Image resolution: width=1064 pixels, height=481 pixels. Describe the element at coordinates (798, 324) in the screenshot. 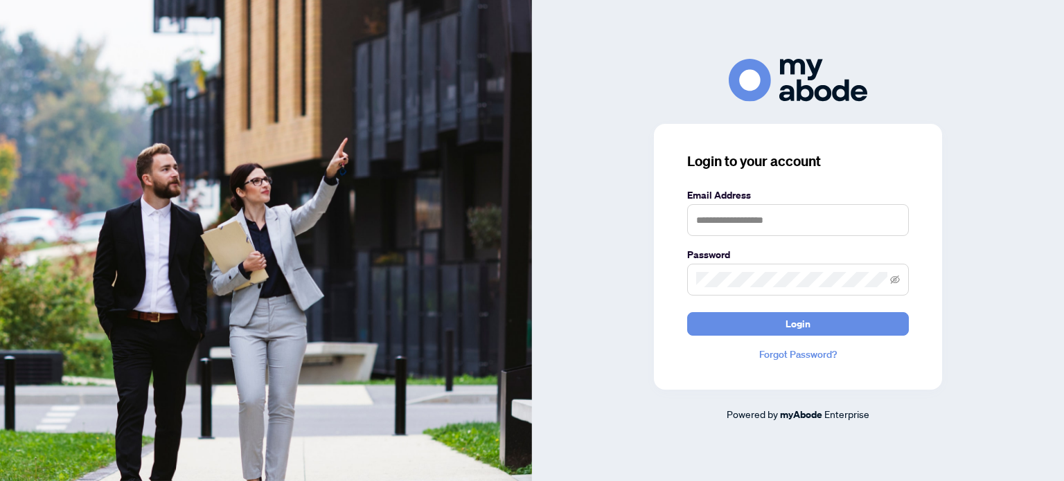

I see `button: Login` at that location.